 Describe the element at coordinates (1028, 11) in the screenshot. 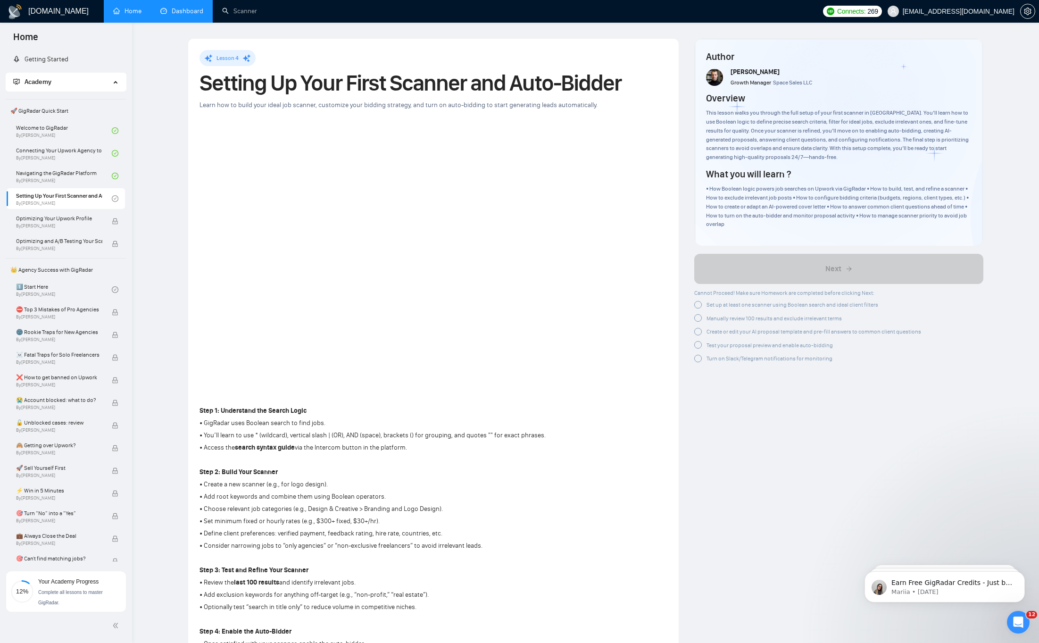

I see `a: setting` at that location.